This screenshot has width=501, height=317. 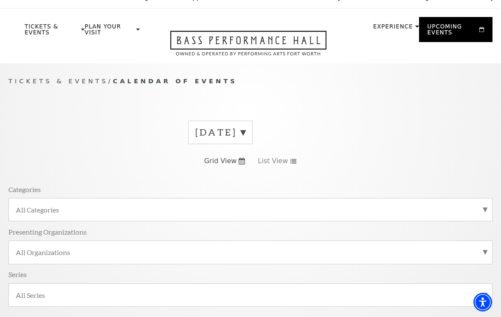 I want to click on span: Tickets & Events, so click(x=58, y=81).